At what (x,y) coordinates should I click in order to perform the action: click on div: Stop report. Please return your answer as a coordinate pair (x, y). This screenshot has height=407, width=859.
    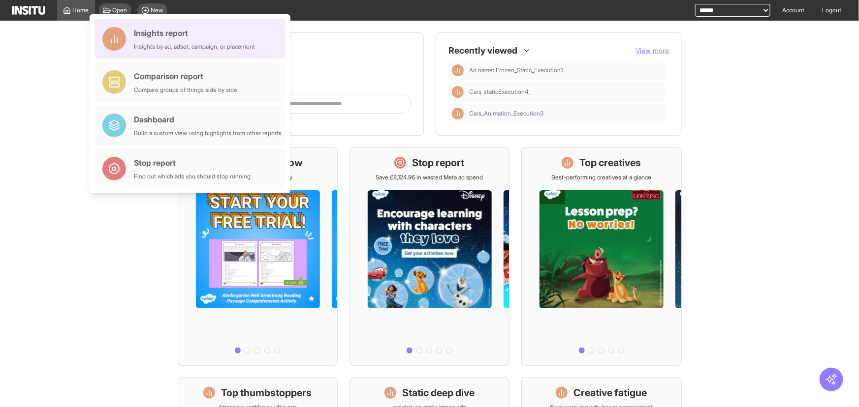
    Looking at the image, I should click on (192, 163).